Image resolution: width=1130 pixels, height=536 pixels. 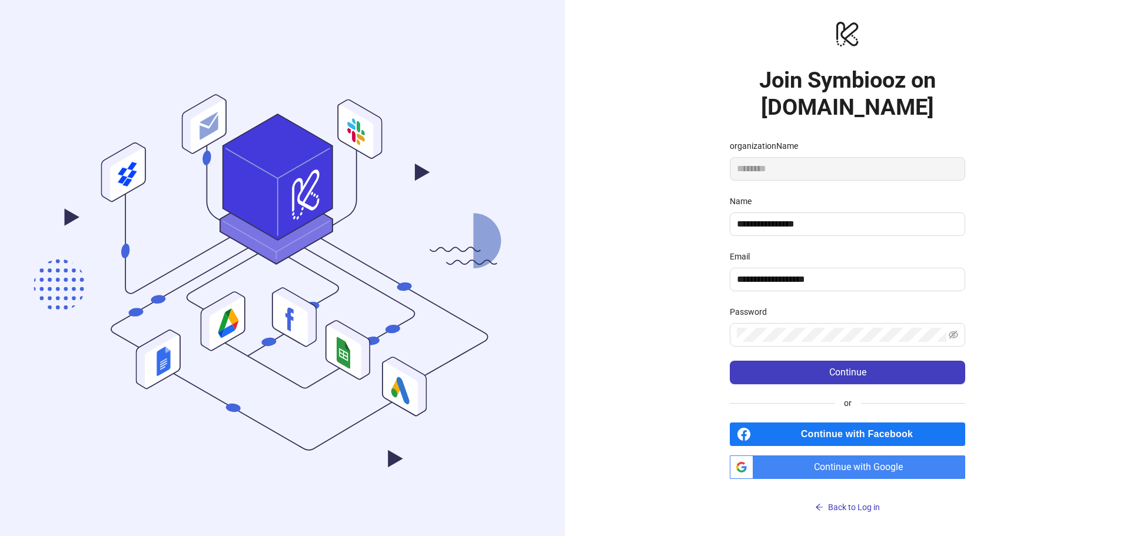 What do you see at coordinates (745, 201) in the screenshot?
I see `label: Name` at bounding box center [745, 201].